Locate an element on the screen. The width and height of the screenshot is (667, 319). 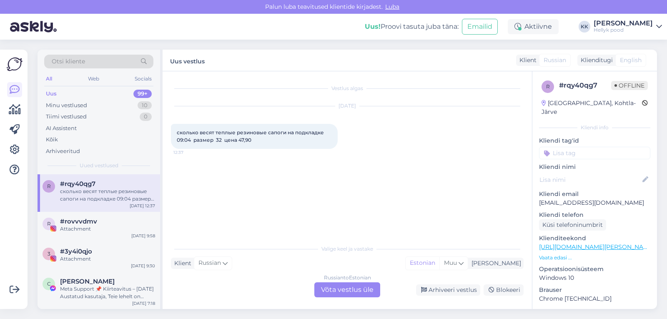
span: English is located at coordinates (630, 60).